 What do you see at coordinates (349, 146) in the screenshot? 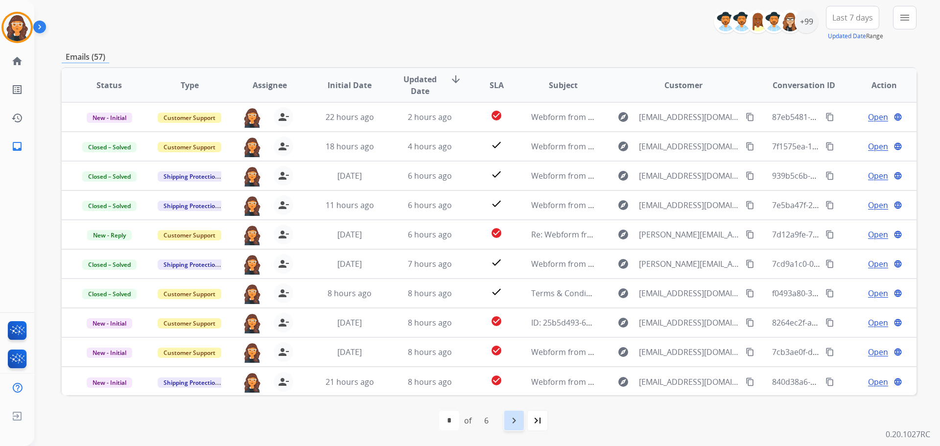
I see `span: 18 hours ago` at bounding box center [349, 146].